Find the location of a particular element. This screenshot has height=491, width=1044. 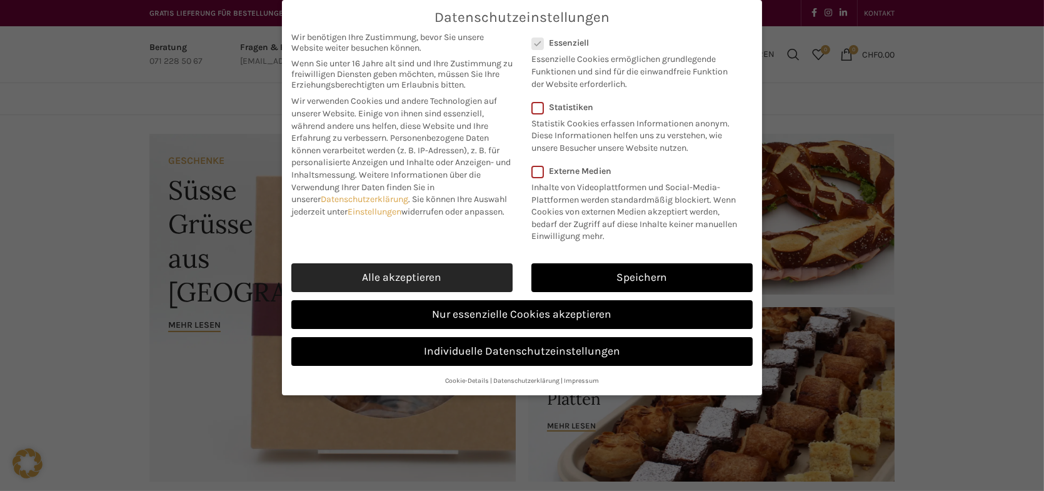

label: Essenziell is located at coordinates (634, 43).